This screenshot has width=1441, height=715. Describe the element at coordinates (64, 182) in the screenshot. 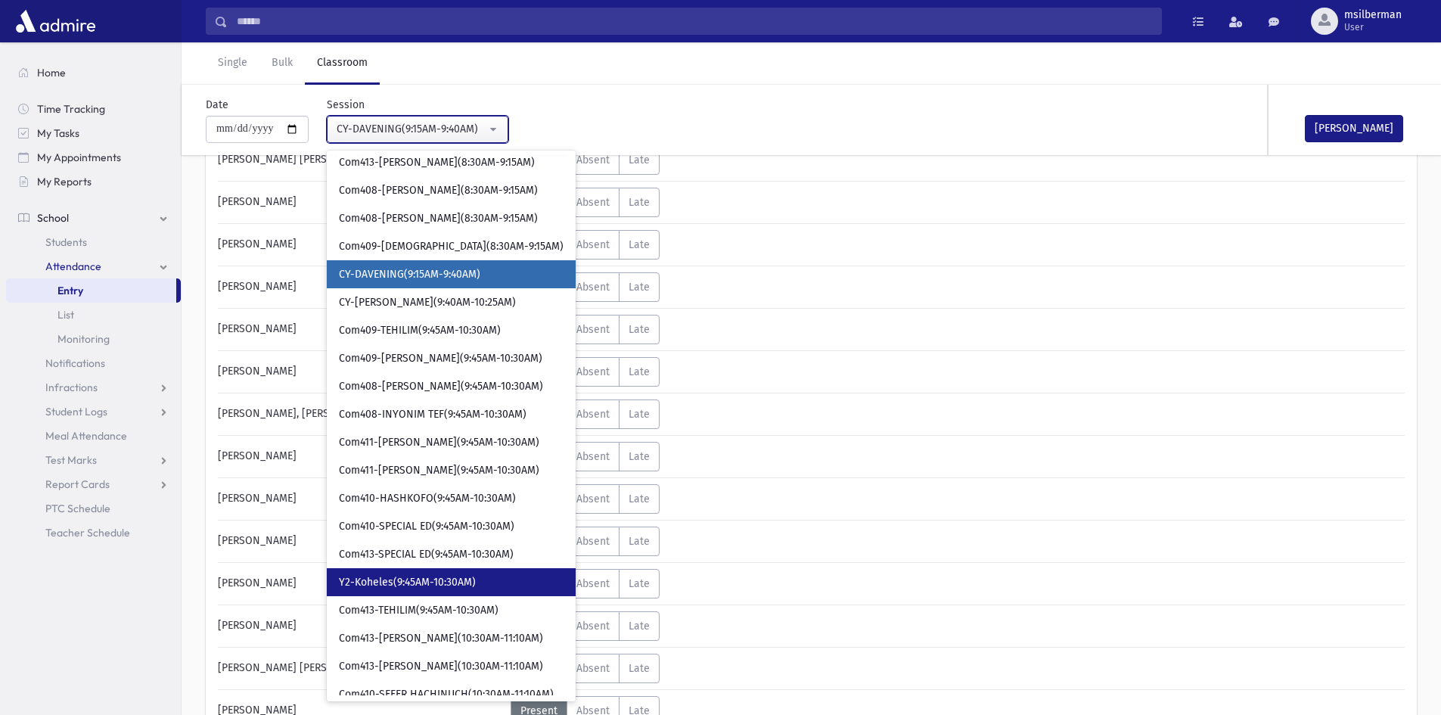

I see `span: My Reports` at that location.